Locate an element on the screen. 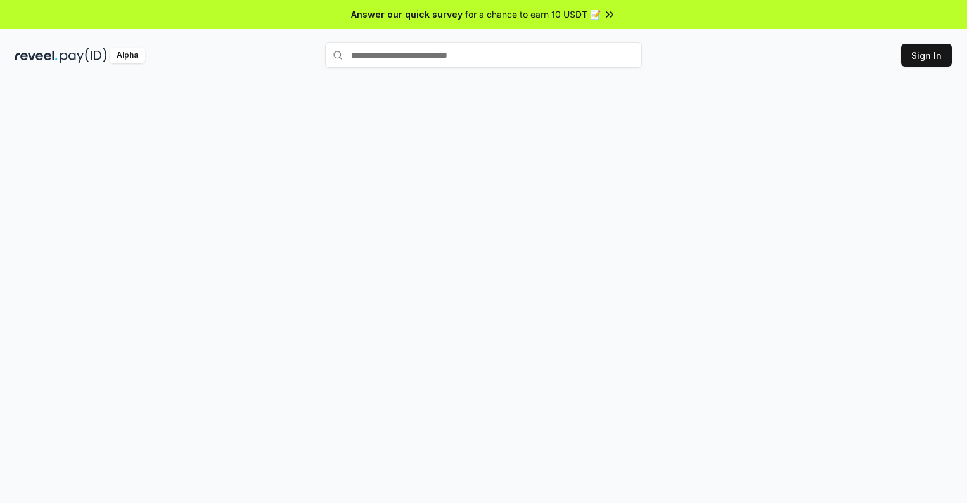 This screenshot has height=503, width=967. img: reveel_dark is located at coordinates (36, 55).